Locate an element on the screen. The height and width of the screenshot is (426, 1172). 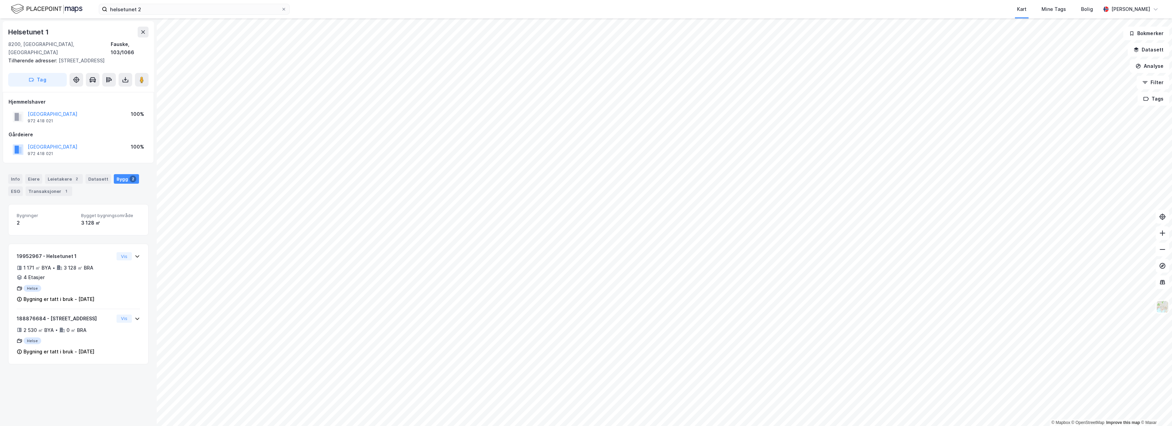
button: Datasett is located at coordinates (1148, 50).